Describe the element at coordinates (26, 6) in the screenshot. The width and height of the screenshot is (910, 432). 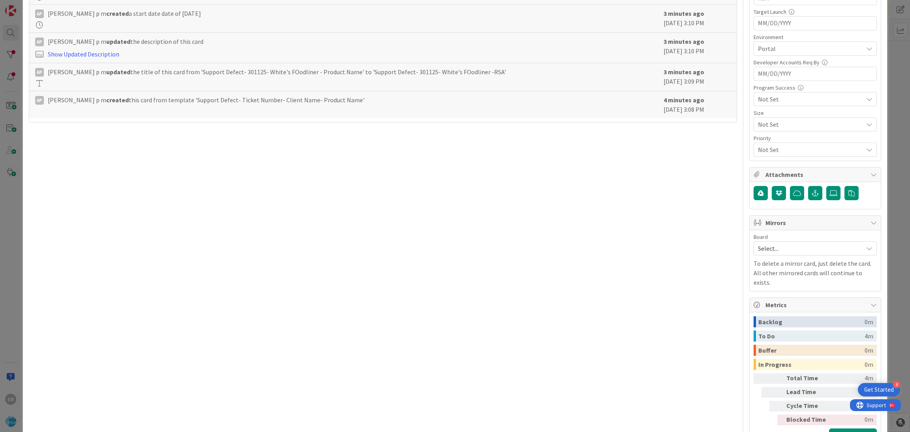
I see `span: Support` at that location.